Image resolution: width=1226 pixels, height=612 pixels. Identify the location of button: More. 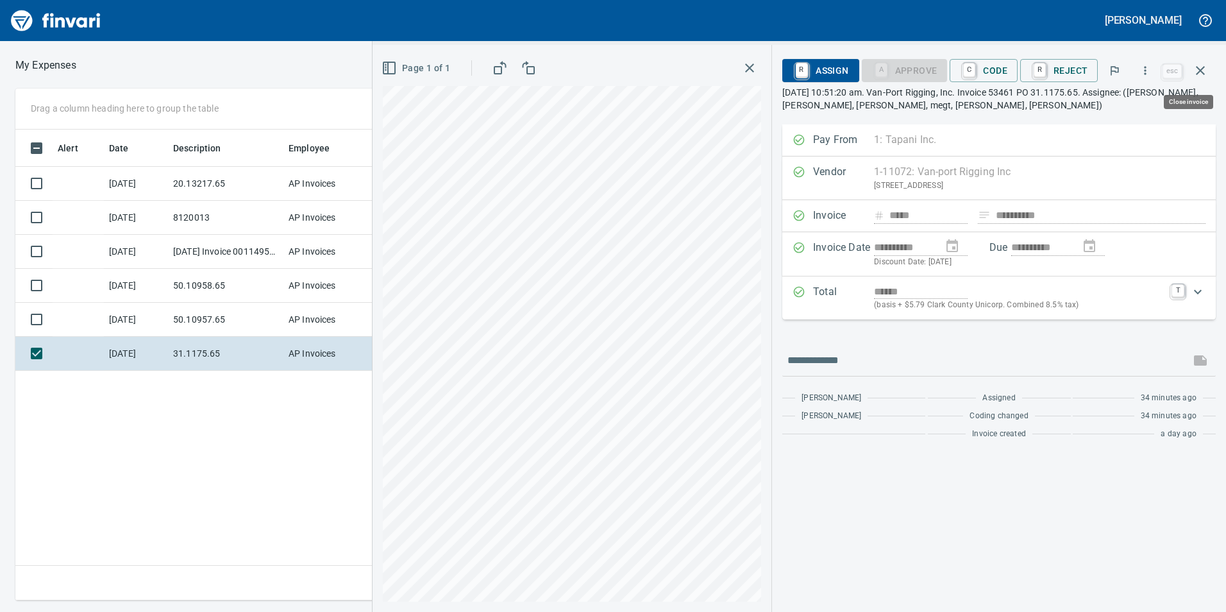
(1145, 71).